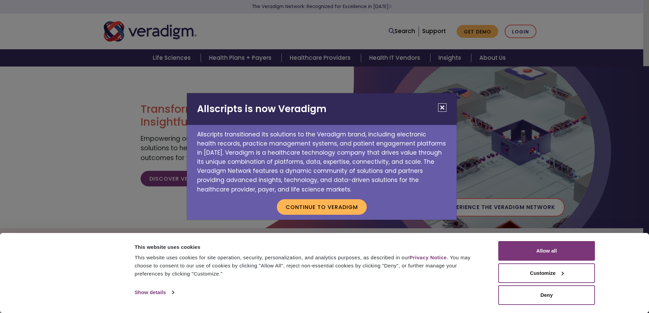 The image size is (649, 313). What do you see at coordinates (309, 266) in the screenshot?
I see `div: This website uses cookies for site operation, security, personalization, and analytics purposes, ...` at bounding box center [309, 266].